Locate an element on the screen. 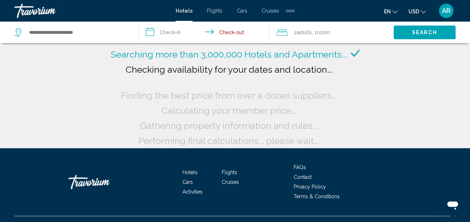 Image resolution: width=470 pixels, height=222 pixels. span: Gathering property information and rules... is located at coordinates (229, 125).